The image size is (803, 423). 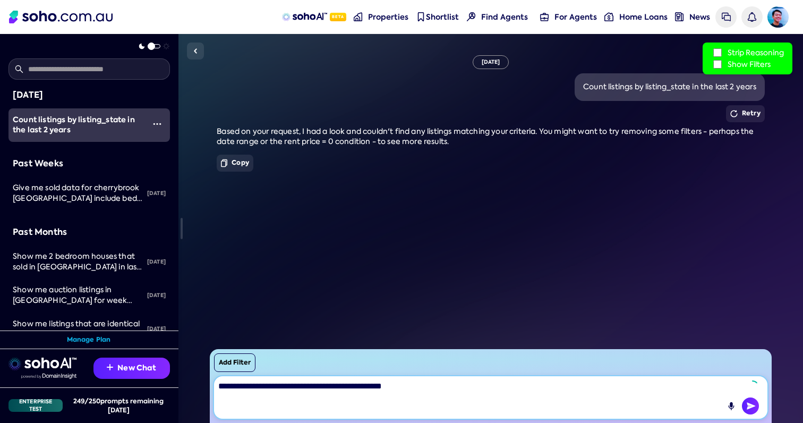 What do you see at coordinates (74, 125) in the screenshot?
I see `span: Count listings by listing_state in the last 2 years` at bounding box center [74, 125].